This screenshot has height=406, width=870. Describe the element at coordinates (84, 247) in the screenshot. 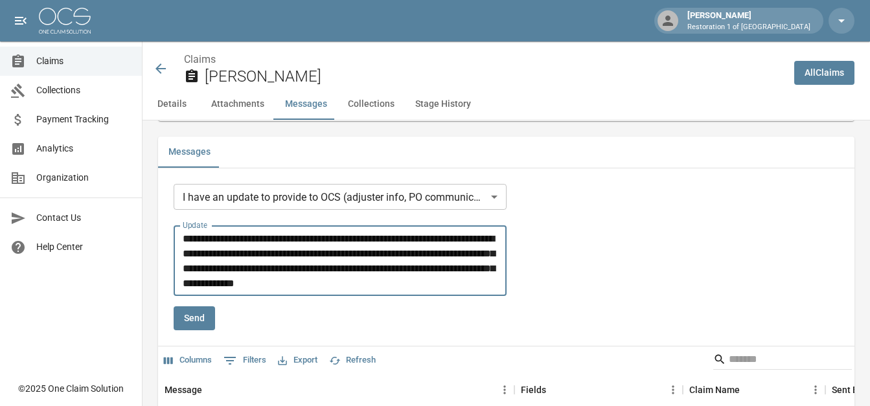

I see `span: Help Center` at that location.